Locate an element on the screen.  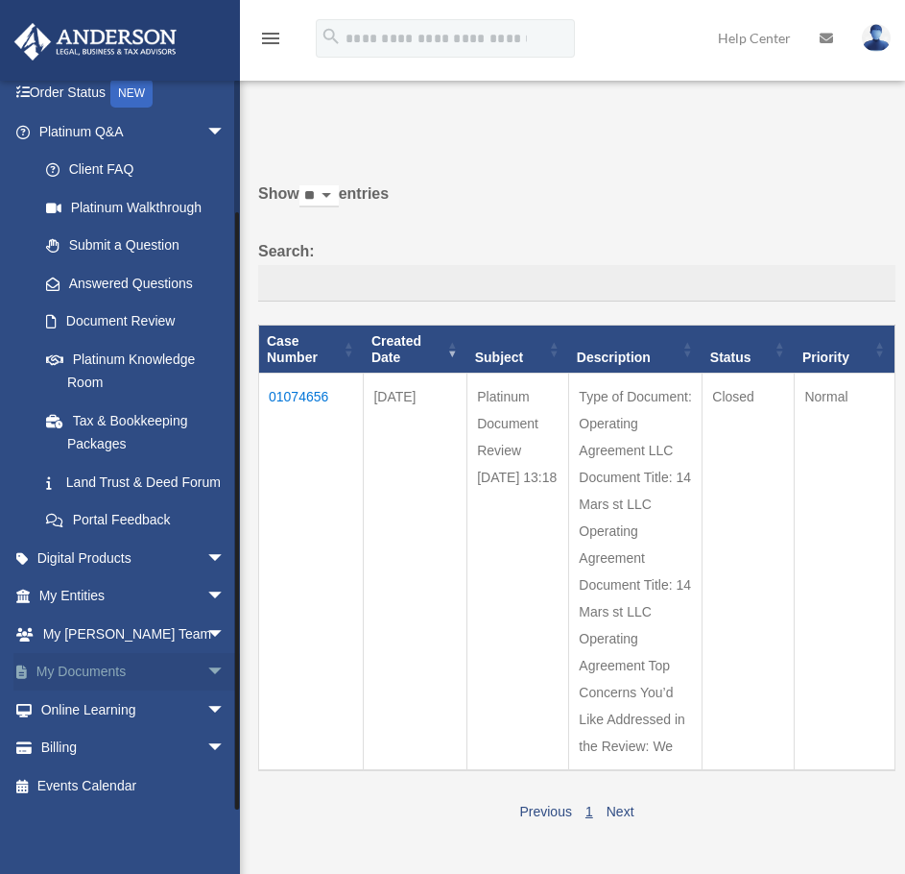
a: Portal Feedback is located at coordinates (135, 520).